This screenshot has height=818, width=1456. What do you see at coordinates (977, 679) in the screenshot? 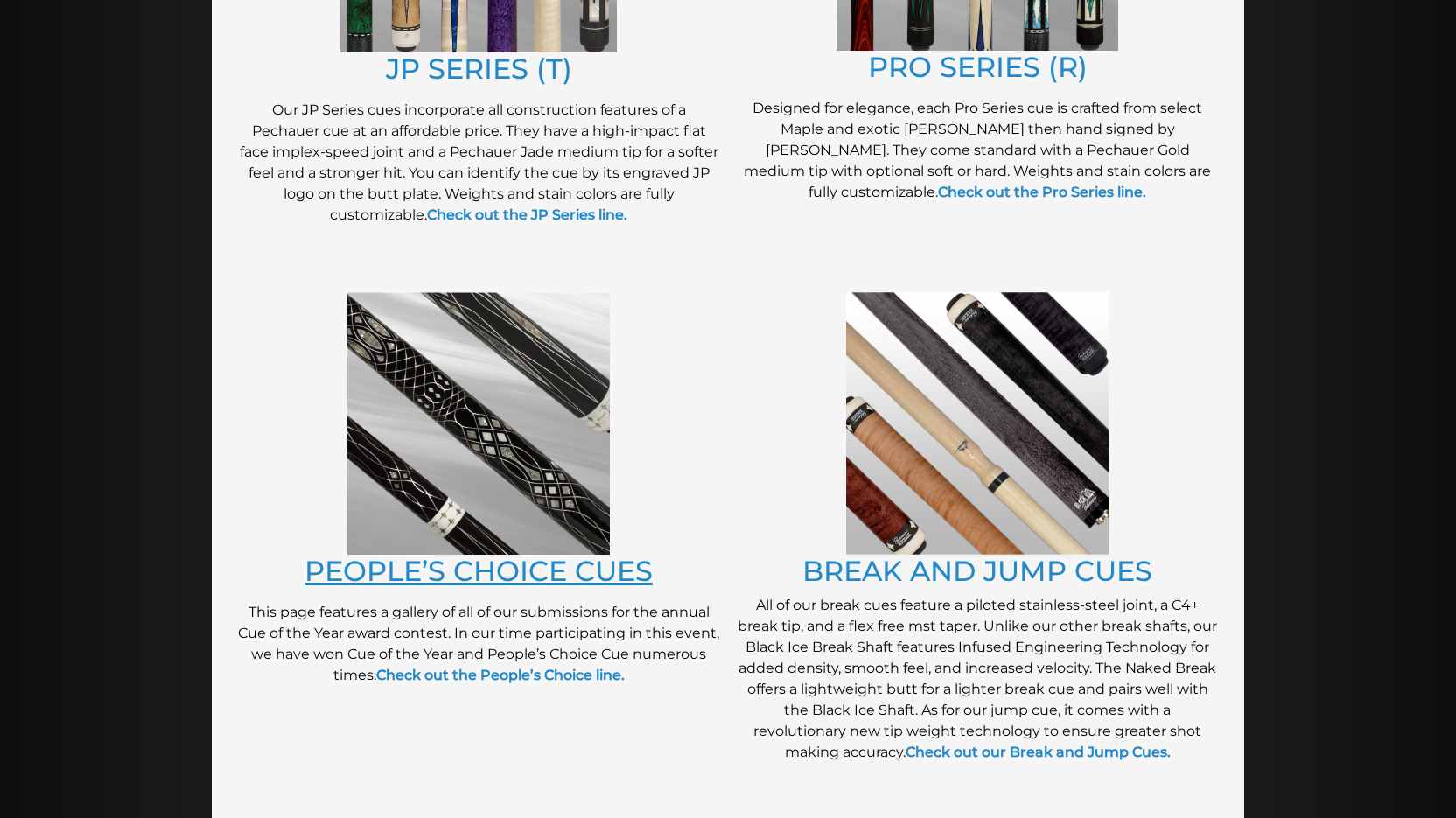
I see `p: All of our break cues feature a piloted stainless-steel joint, a C4+ break tip, and a flex free m...` at bounding box center [977, 679].